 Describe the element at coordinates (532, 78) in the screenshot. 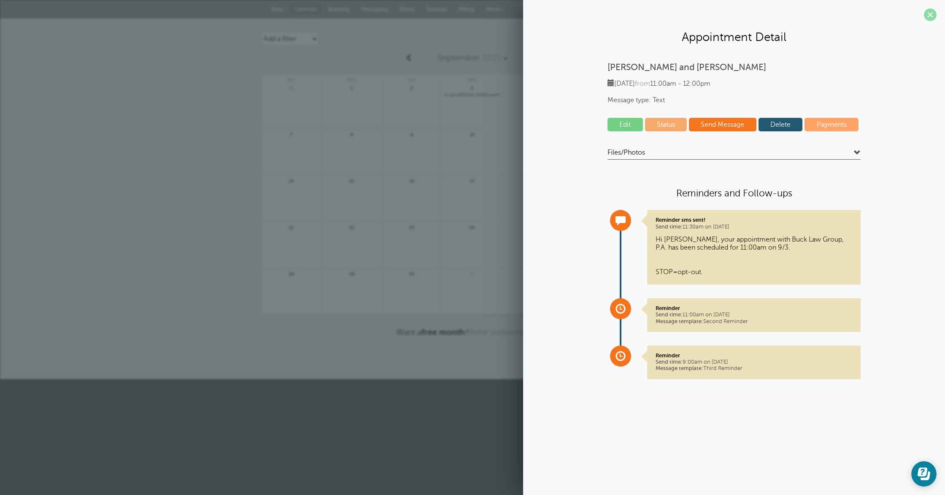

I see `span: Thu` at that location.